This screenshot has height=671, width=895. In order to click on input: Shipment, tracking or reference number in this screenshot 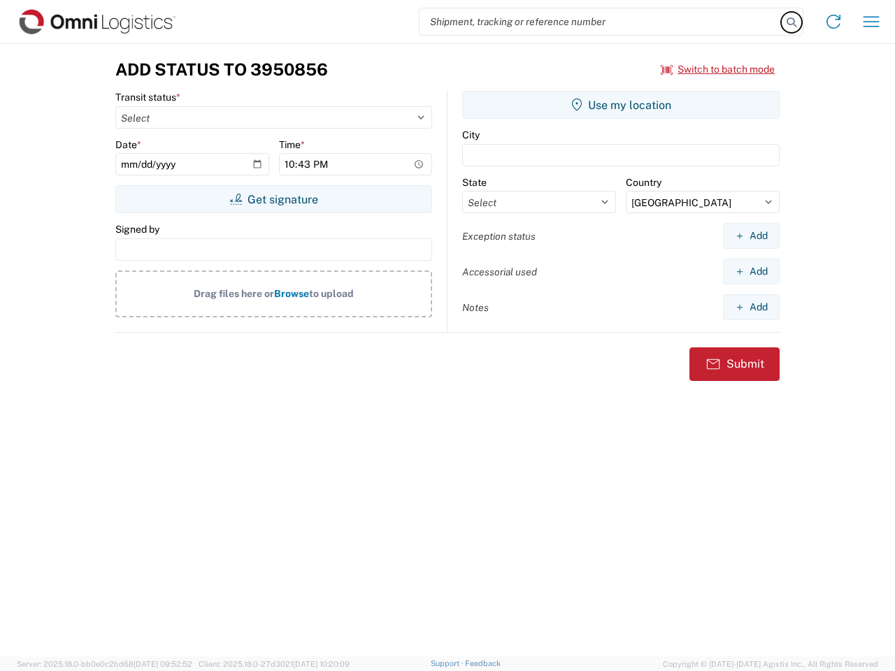, I will do `click(601, 22)`.